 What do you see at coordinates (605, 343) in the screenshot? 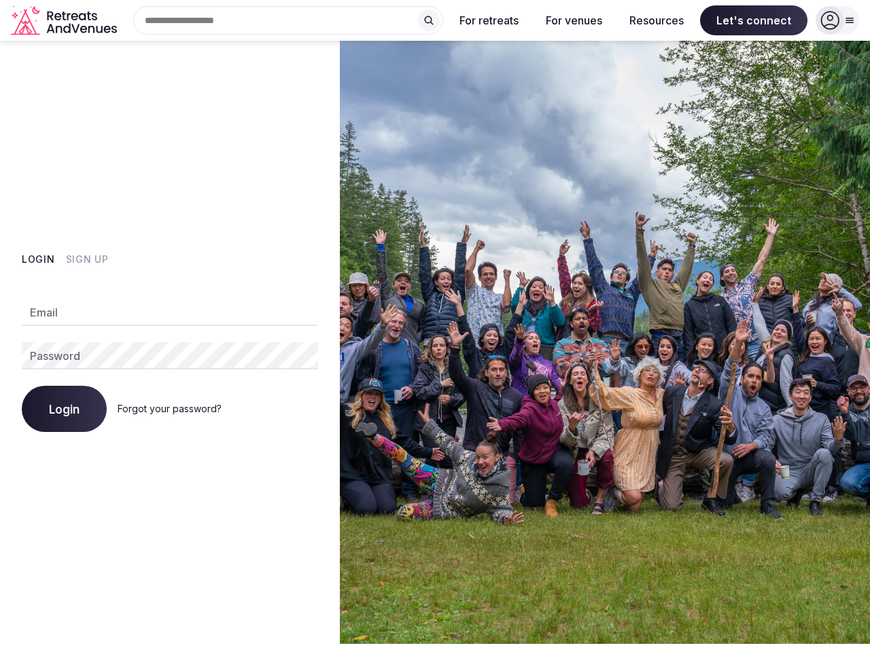
I see `img: My Account Background` at bounding box center [605, 343].